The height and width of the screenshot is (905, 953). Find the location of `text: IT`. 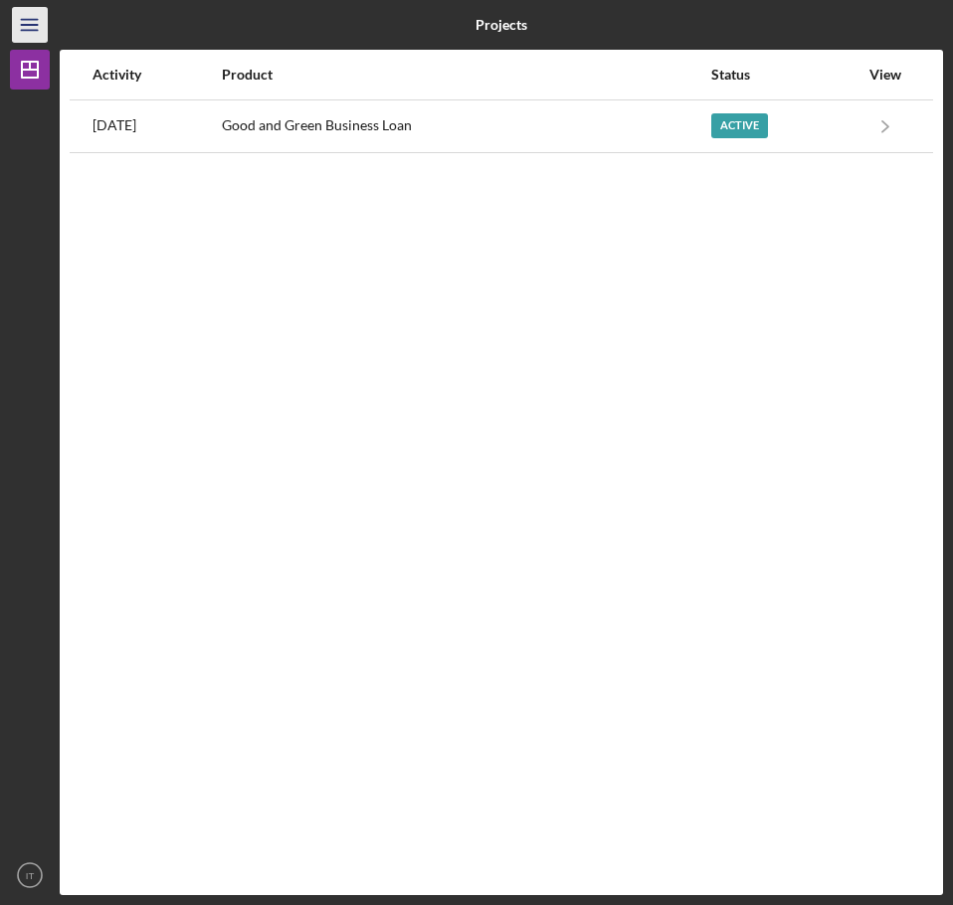

text: IT is located at coordinates (30, 875).